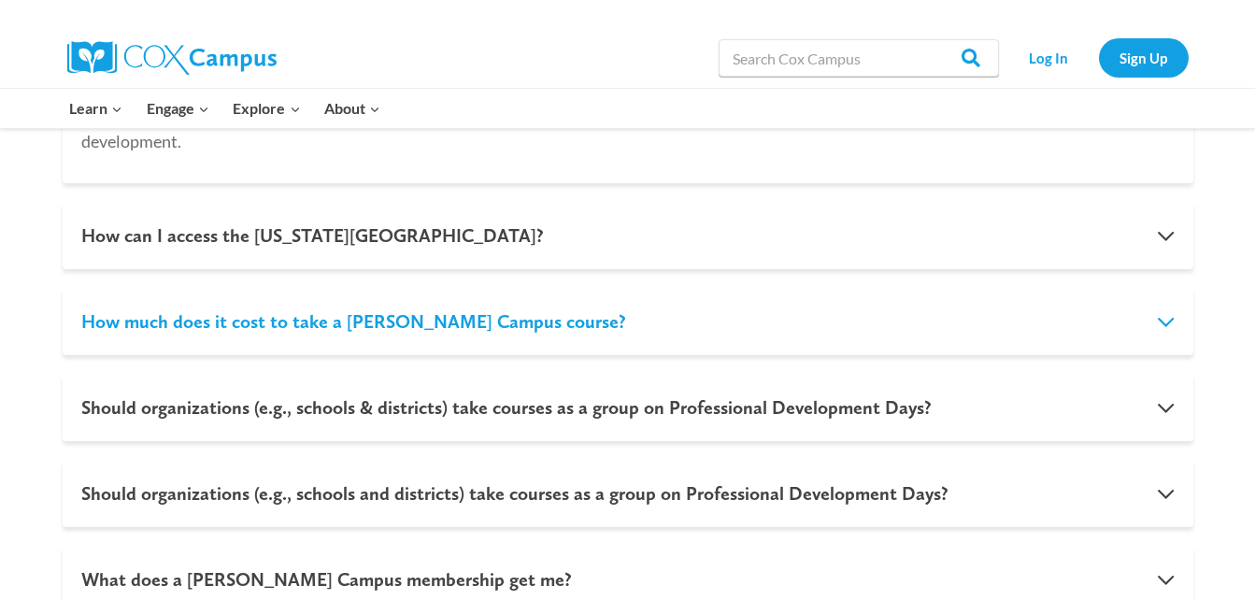  Describe the element at coordinates (859, 58) in the screenshot. I see `input: Search Cox Campus` at that location.